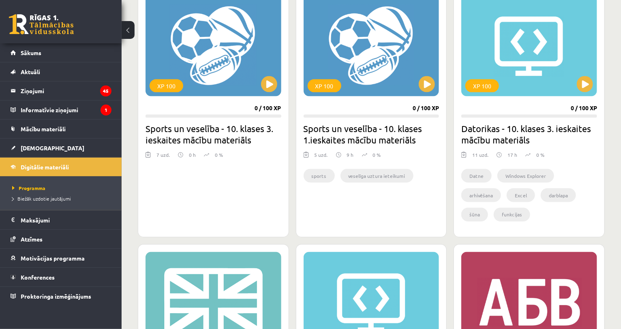 Image resolution: width=621 pixels, height=329 pixels. What do you see at coordinates (38, 277) in the screenshot?
I see `span: Konferences` at bounding box center [38, 277].